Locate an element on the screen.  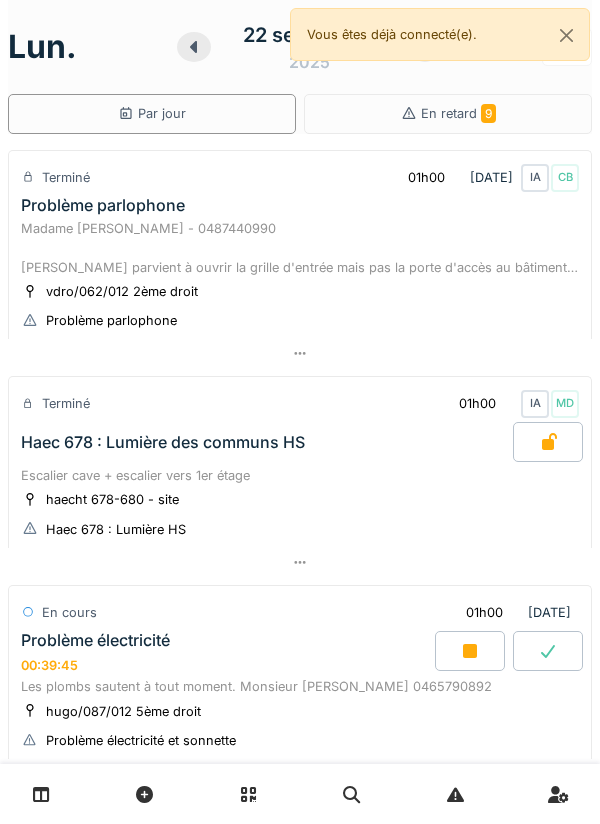
div: Problème électricité et sonnette is located at coordinates (141, 740).